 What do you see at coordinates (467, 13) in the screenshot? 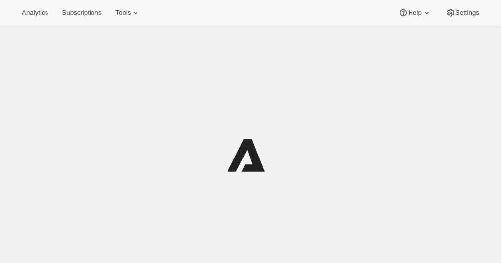
I see `span: Settings` at bounding box center [467, 13].